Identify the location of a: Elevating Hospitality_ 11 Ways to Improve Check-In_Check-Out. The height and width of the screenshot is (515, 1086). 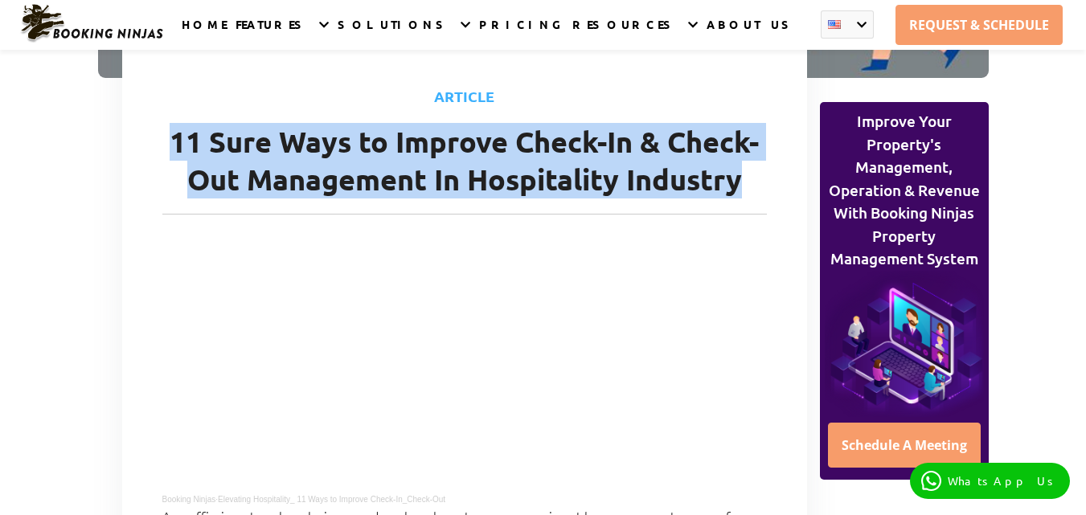
(331, 499).